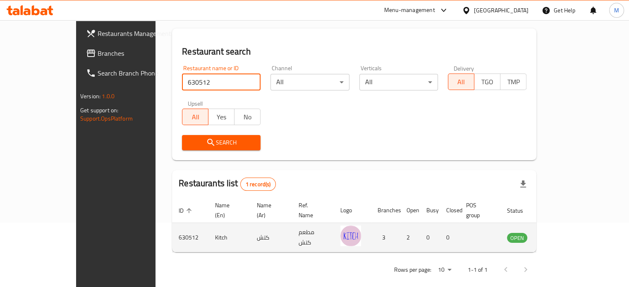  Describe the element at coordinates (130, 73) in the screenshot. I see `a: Search Branch Phone` at that location.